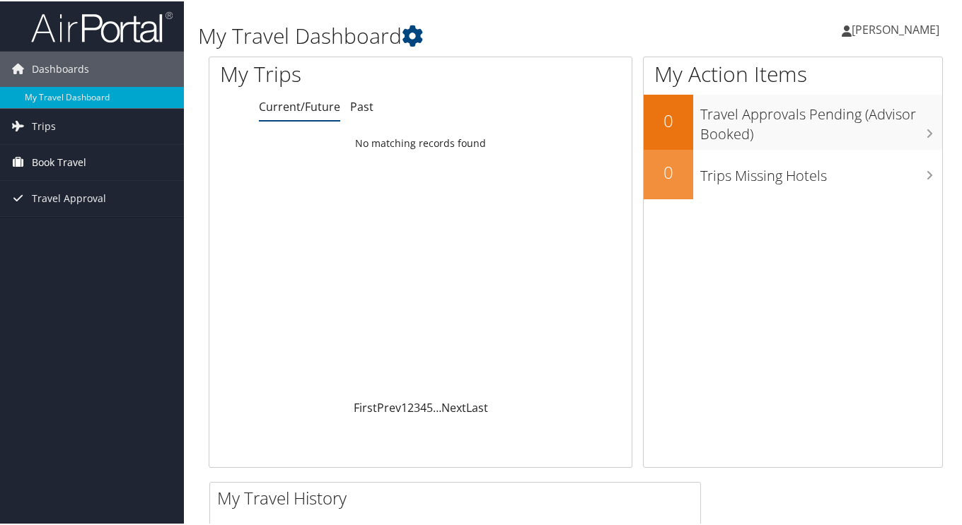 Image resolution: width=962 pixels, height=525 pixels. What do you see at coordinates (450, 35) in the screenshot?
I see `h1: My Travel Dashboard` at bounding box center [450, 35].